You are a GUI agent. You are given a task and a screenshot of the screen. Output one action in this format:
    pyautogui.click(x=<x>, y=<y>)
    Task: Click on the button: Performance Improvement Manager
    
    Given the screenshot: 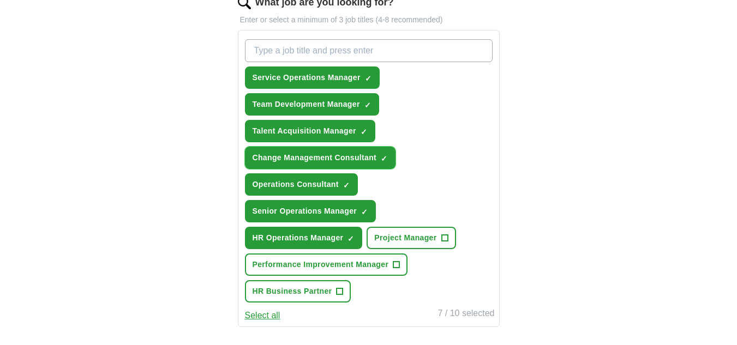 What is the action you would take?
    pyautogui.click(x=326, y=264)
    